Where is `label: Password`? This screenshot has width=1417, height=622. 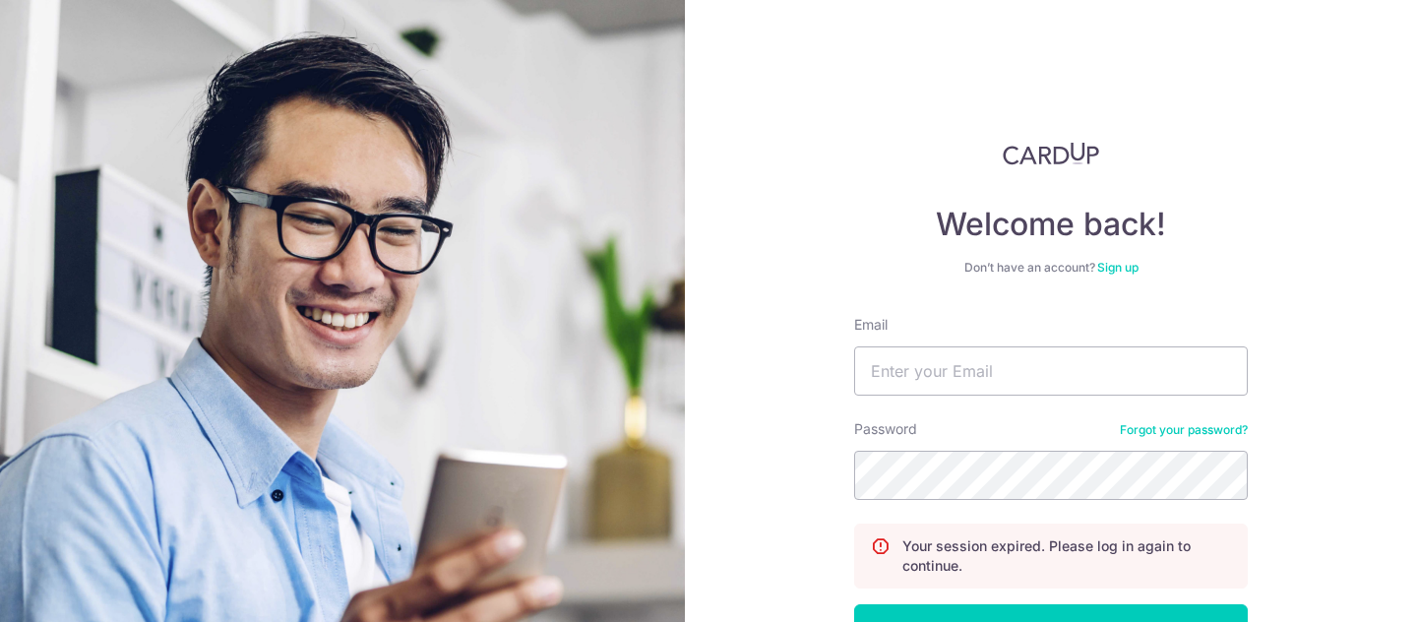 label: Password is located at coordinates (886, 429).